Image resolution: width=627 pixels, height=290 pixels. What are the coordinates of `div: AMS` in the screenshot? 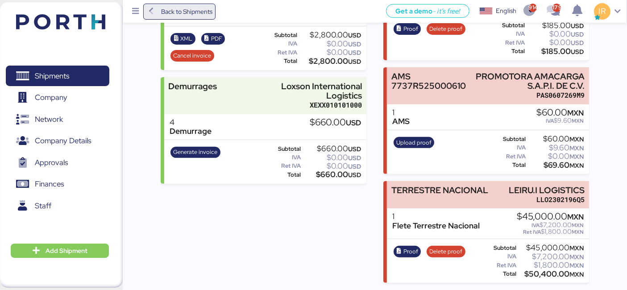 It's located at (401, 121).